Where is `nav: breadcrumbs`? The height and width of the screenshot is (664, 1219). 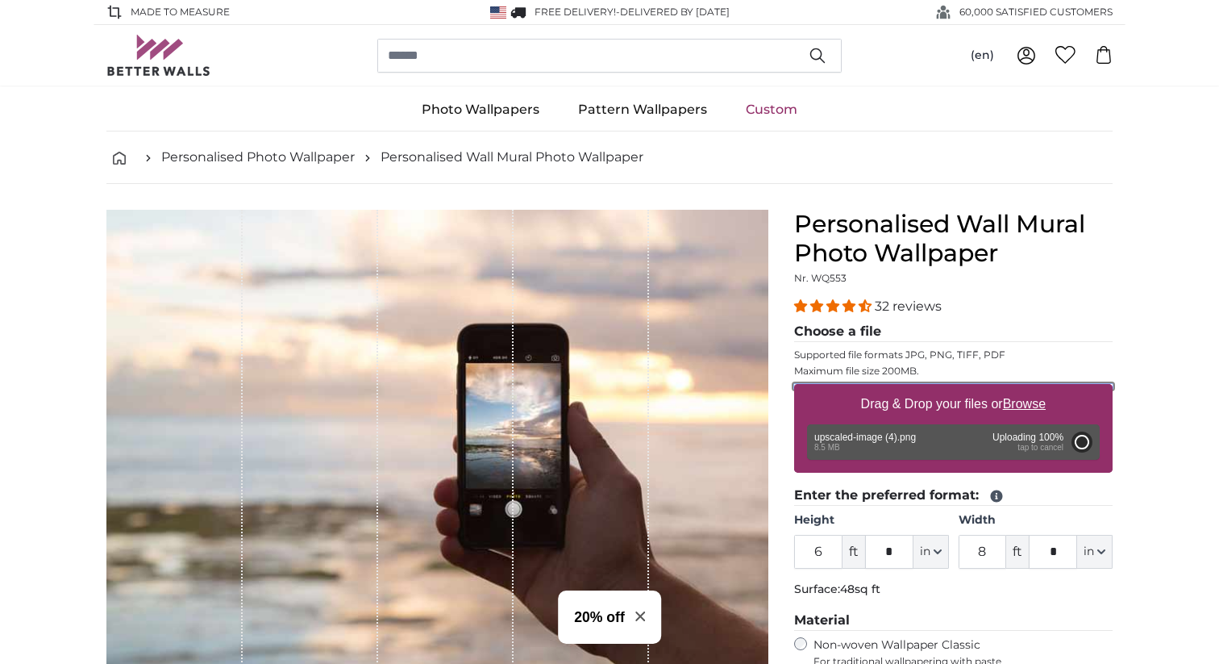
nav: breadcrumbs is located at coordinates (610, 157).